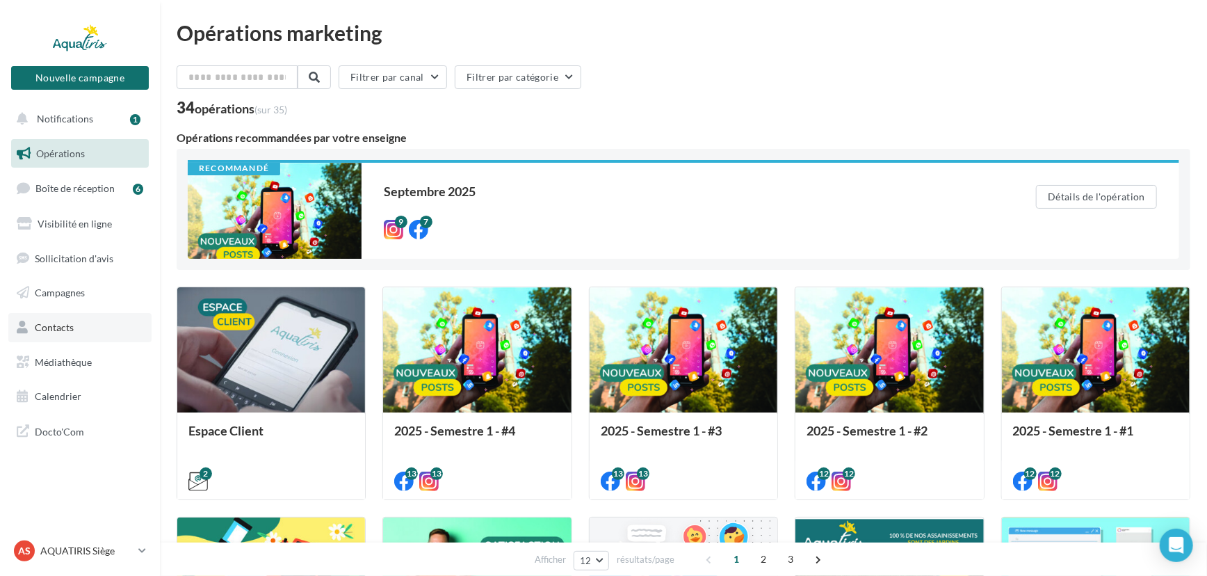 This screenshot has height=576, width=1207. I want to click on a: Calendrier, so click(80, 396).